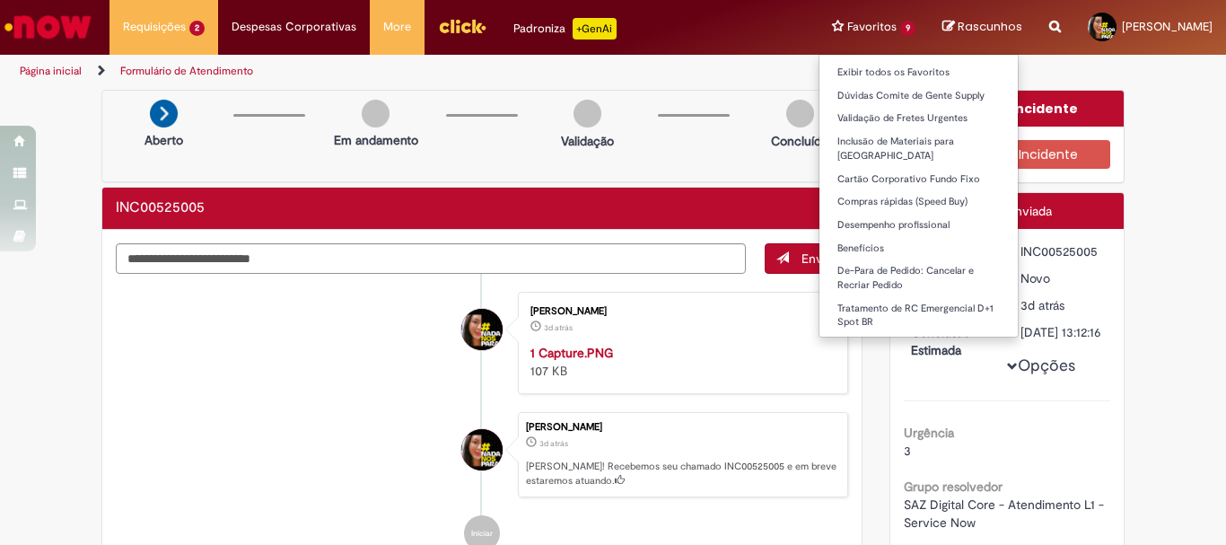  What do you see at coordinates (953, 486) in the screenshot?
I see `b: Grupo resolvedor` at bounding box center [953, 486].